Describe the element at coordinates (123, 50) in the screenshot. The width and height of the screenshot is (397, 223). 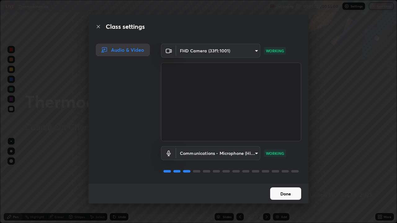
I see `div: Audio & Video` at that location.